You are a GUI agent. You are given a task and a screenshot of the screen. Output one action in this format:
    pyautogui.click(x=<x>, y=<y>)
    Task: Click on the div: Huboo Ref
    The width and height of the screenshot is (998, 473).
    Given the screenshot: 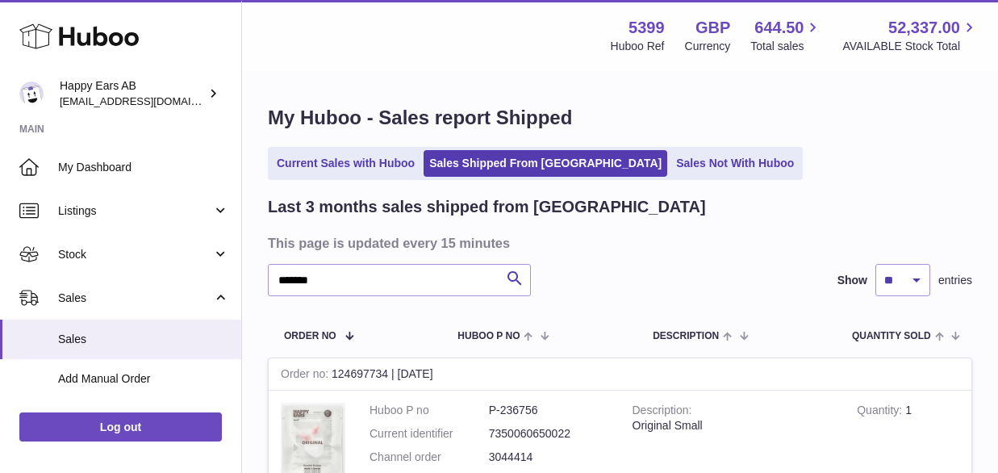 What is the action you would take?
    pyautogui.click(x=637, y=46)
    